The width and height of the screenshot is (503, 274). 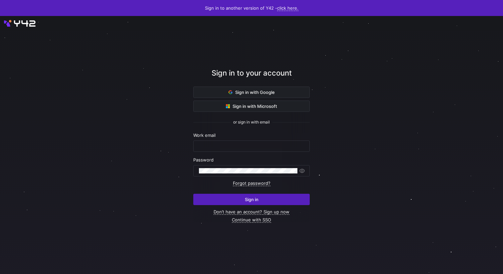 What do you see at coordinates (203, 160) in the screenshot?
I see `span: Password` at bounding box center [203, 160].